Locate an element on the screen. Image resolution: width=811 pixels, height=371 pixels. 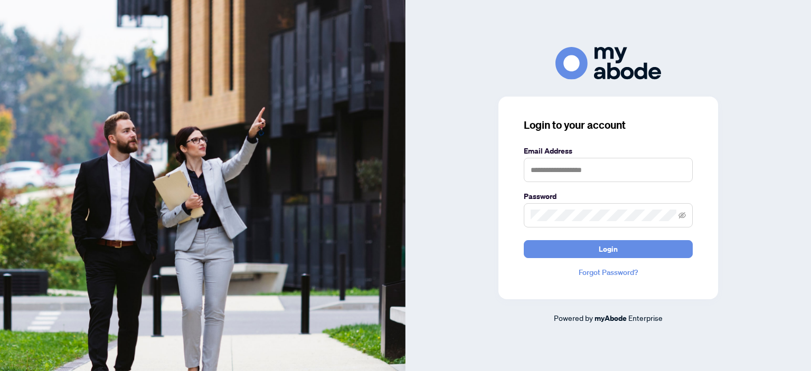
label: Password is located at coordinates (609, 197).